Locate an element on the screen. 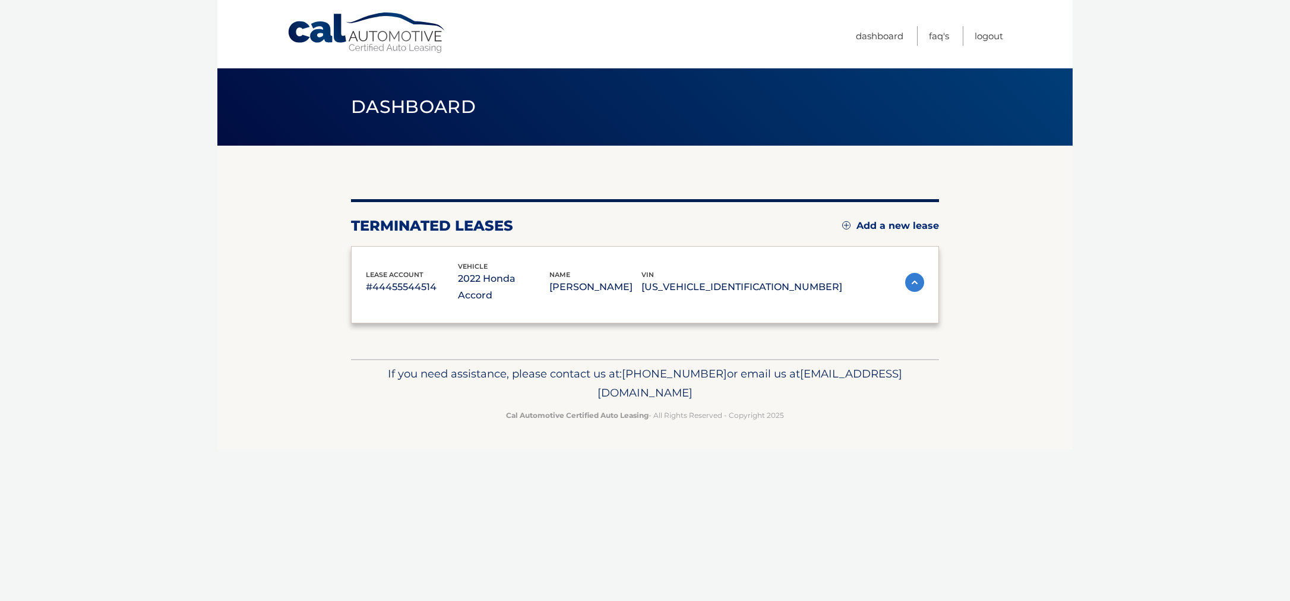 This screenshot has width=1290, height=601. span: vehicle is located at coordinates (473, 266).